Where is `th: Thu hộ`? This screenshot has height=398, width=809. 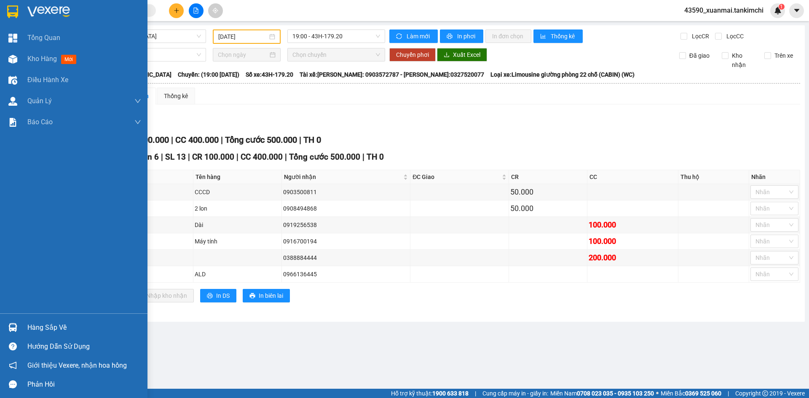 th: Thu hộ is located at coordinates (714, 177).